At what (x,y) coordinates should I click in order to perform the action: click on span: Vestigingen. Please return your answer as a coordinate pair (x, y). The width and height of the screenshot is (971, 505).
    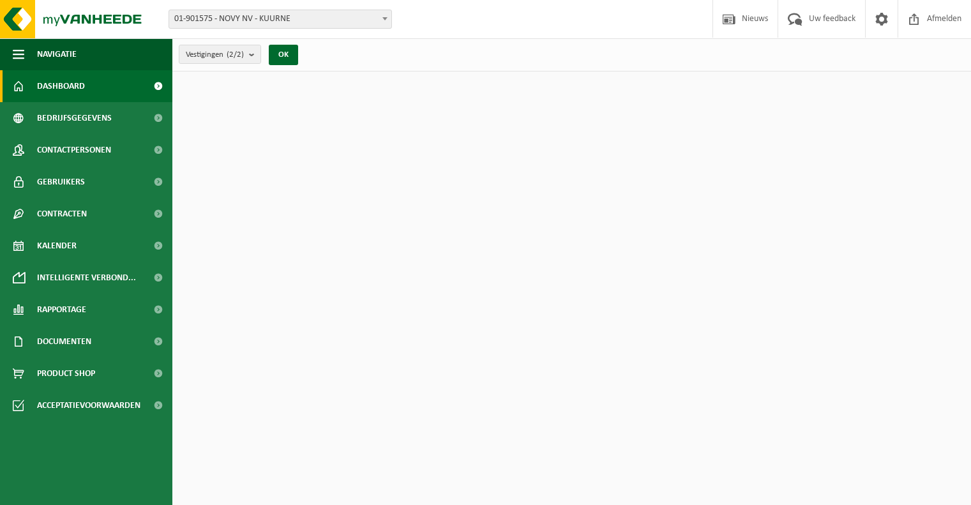
    Looking at the image, I should click on (214, 55).